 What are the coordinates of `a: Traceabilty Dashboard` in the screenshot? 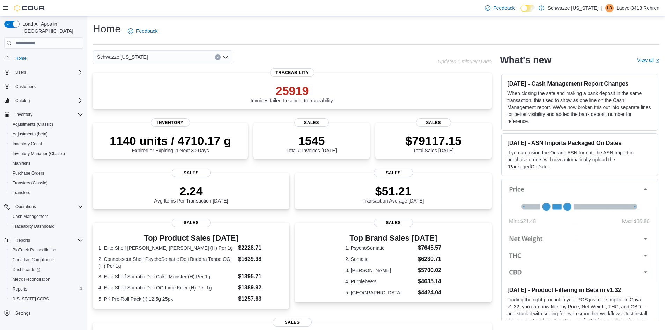 It's located at (34, 226).